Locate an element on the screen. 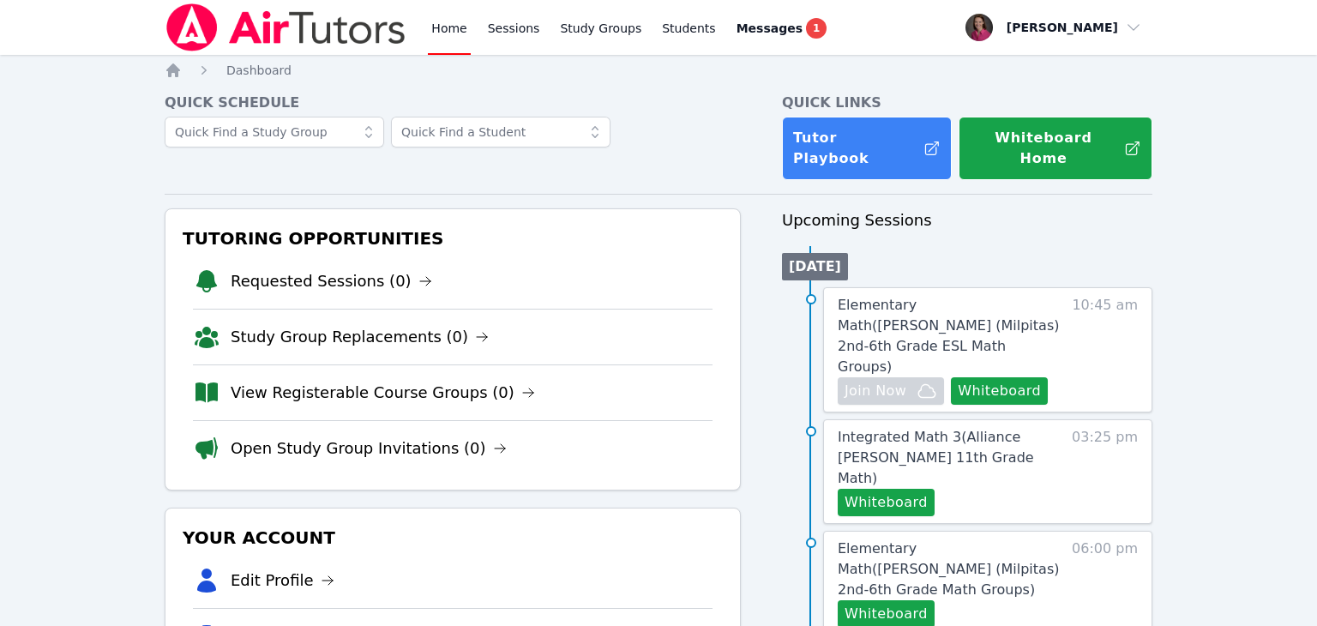 Image resolution: width=1317 pixels, height=626 pixels. input: Quick Find a Study Group is located at coordinates (274, 132).